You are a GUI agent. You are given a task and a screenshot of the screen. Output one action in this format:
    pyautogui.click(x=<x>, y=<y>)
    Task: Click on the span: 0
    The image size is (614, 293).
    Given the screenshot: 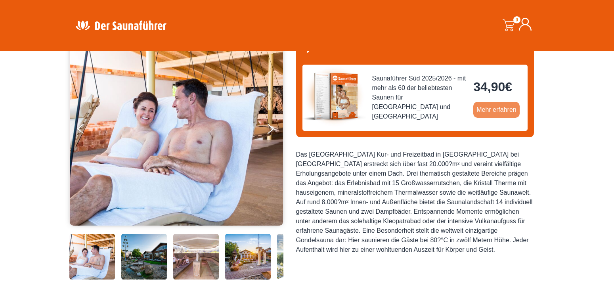 What is the action you would take?
    pyautogui.click(x=517, y=20)
    